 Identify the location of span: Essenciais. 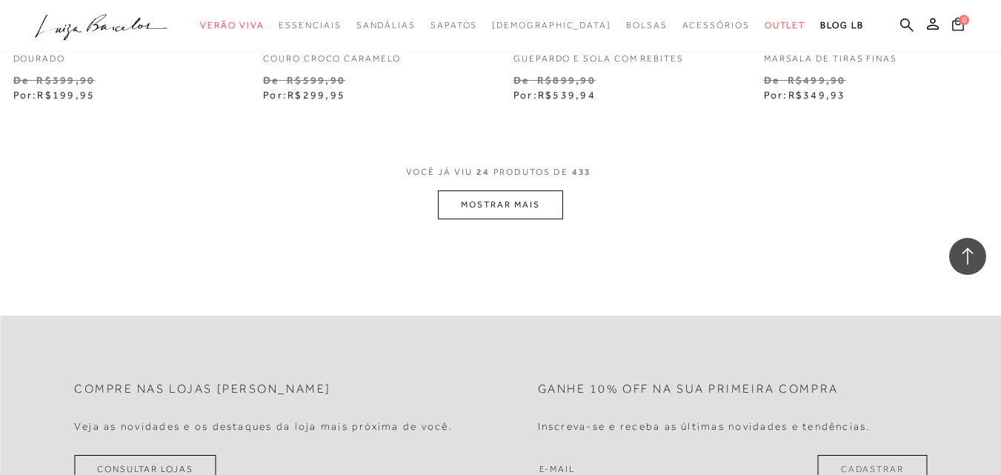
(310, 25).